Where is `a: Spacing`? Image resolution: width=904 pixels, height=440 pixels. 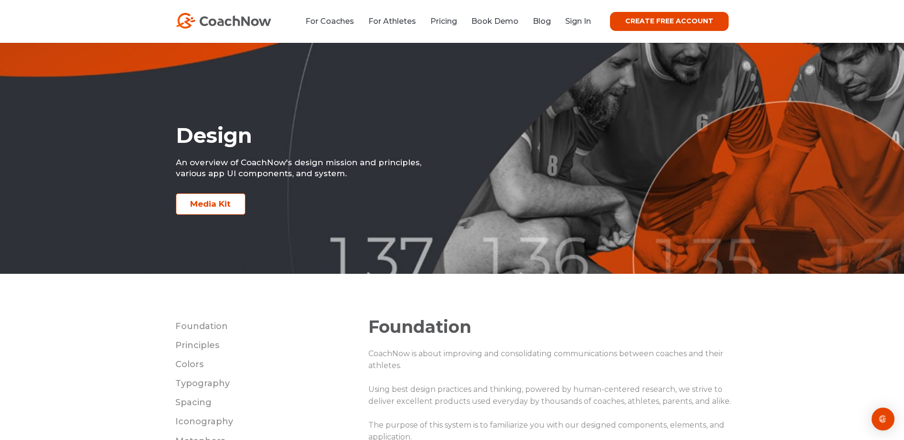 a: Spacing is located at coordinates (193, 403).